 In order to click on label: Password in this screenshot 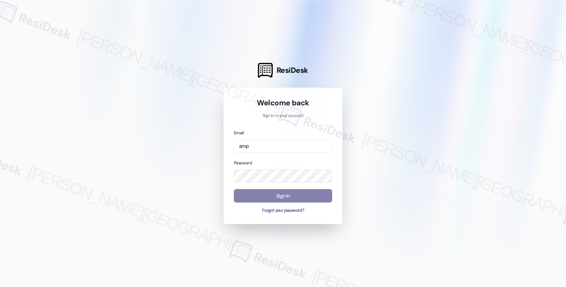, I will do `click(243, 163)`.